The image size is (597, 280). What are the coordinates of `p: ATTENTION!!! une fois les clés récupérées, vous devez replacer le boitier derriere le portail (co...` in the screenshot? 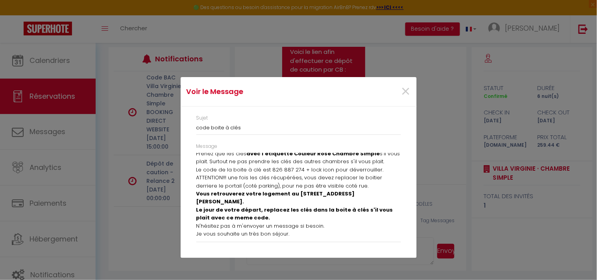 It's located at (298, 182).